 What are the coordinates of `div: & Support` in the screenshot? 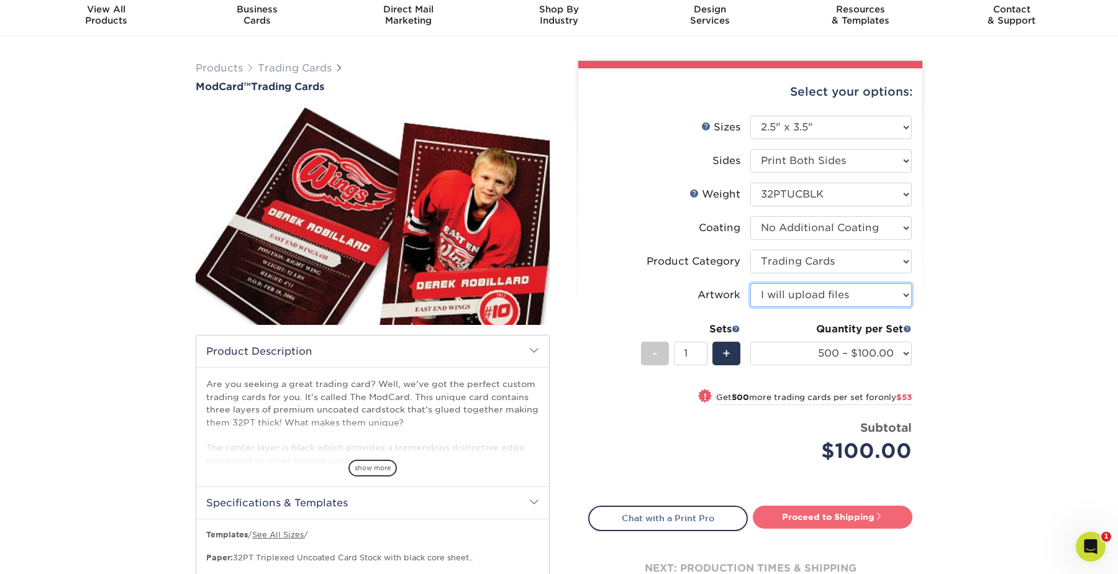 It's located at (1011, 15).